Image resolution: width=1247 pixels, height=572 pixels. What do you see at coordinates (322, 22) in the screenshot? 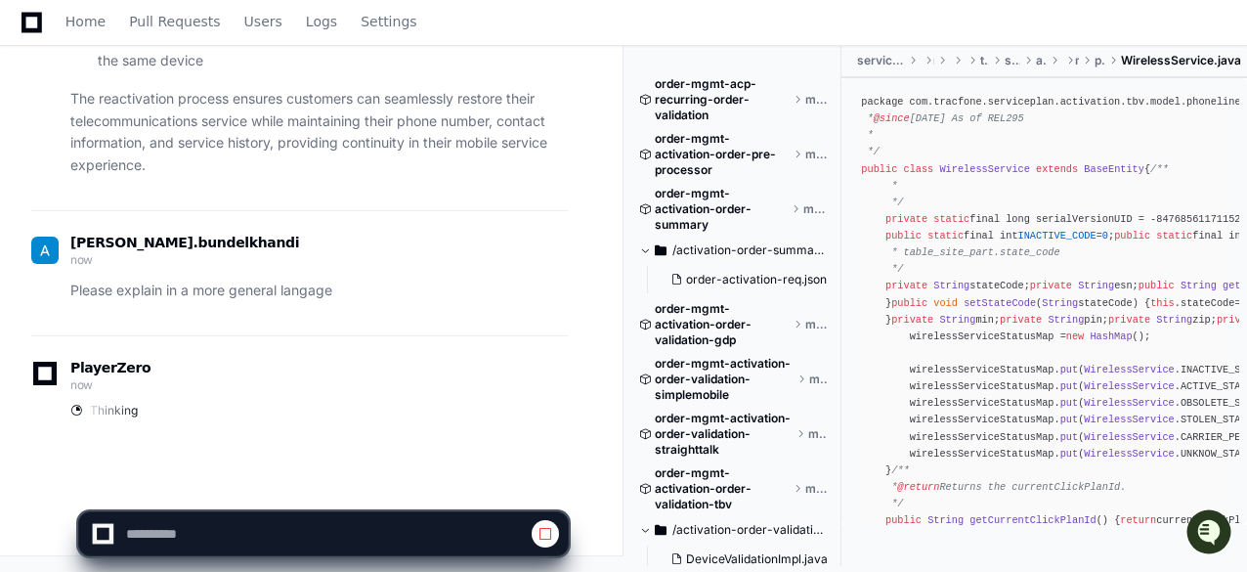
I see `span: Logs` at bounding box center [322, 22].